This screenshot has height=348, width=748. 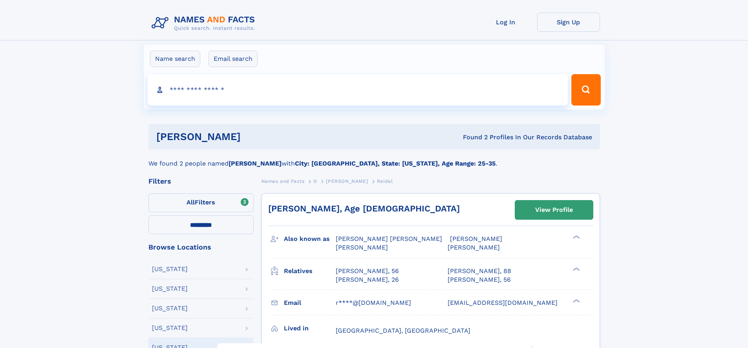 What do you see at coordinates (315, 181) in the screenshot?
I see `a: O` at bounding box center [315, 181].